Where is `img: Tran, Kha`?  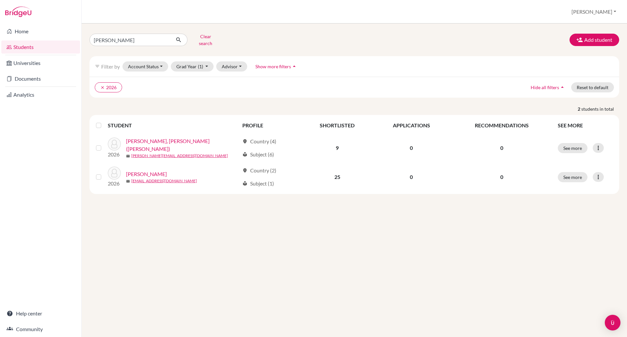
img: Tran, Kha is located at coordinates (114, 173).